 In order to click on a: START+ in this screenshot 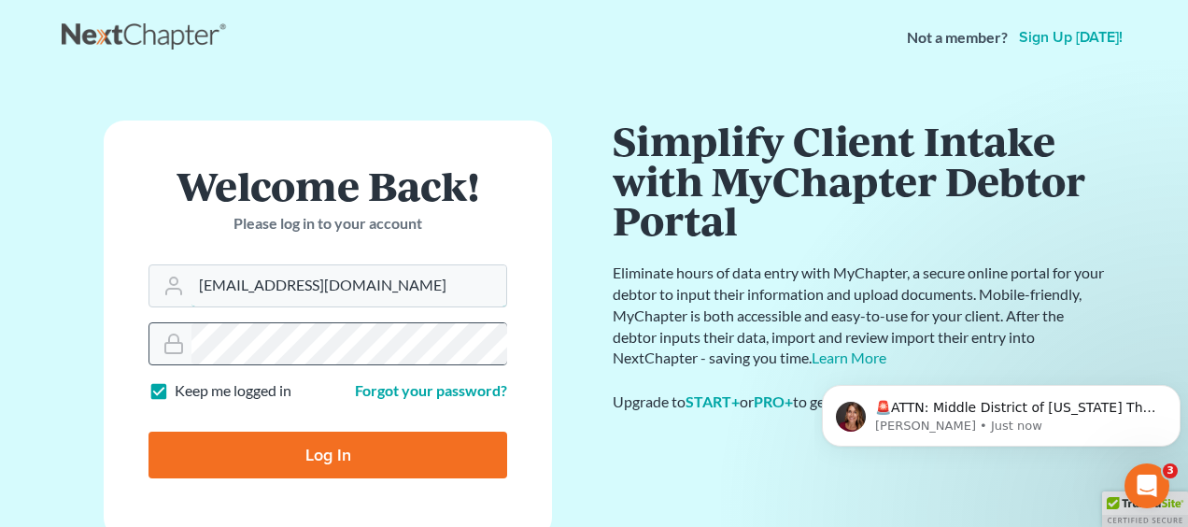, I will do `click(713, 401)`.